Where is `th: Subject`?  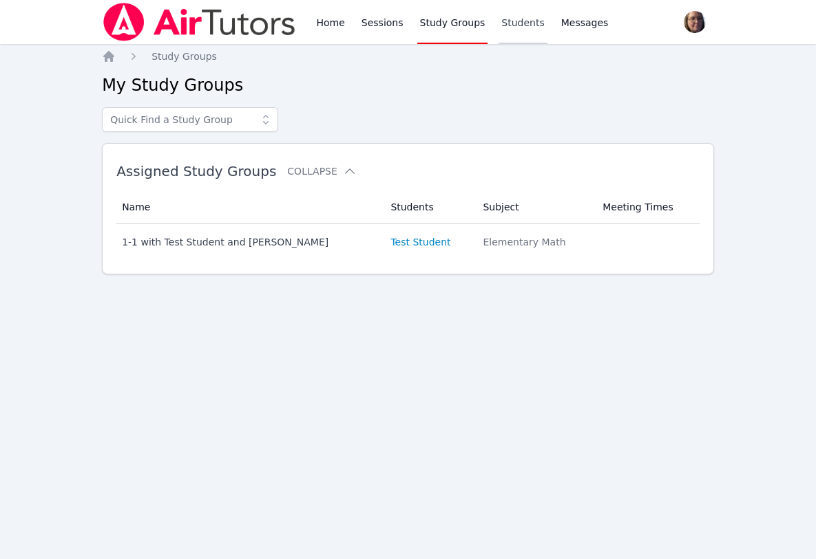 th: Subject is located at coordinates (534, 207).